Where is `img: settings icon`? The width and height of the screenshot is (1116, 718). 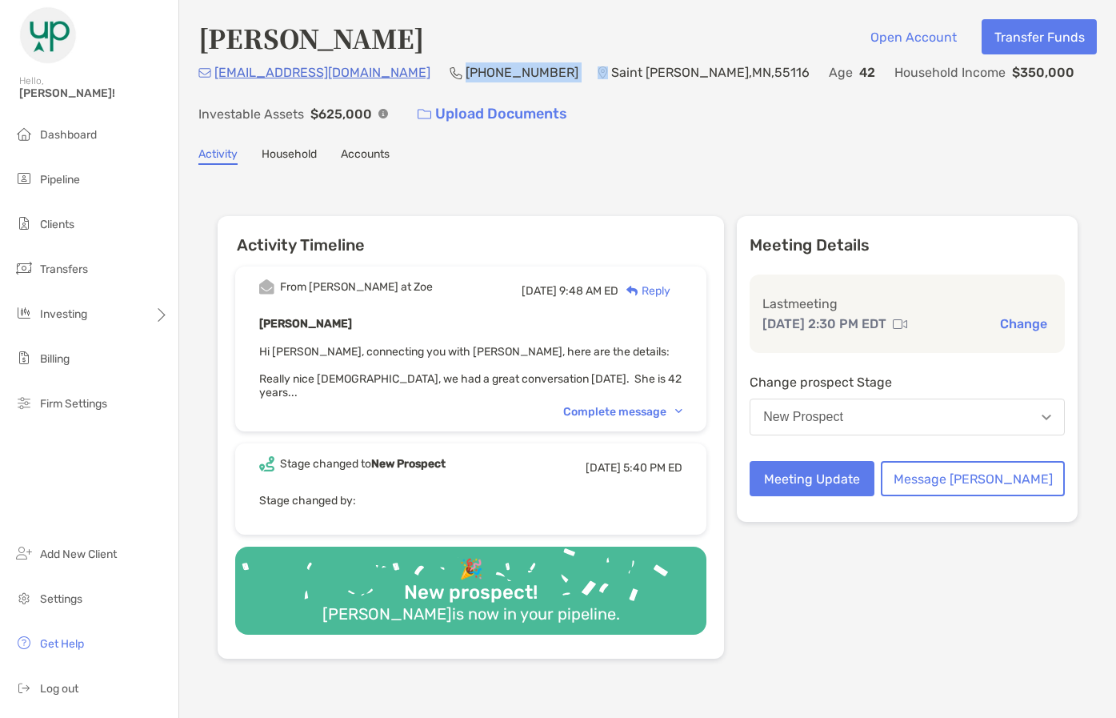 img: settings icon is located at coordinates (24, 598).